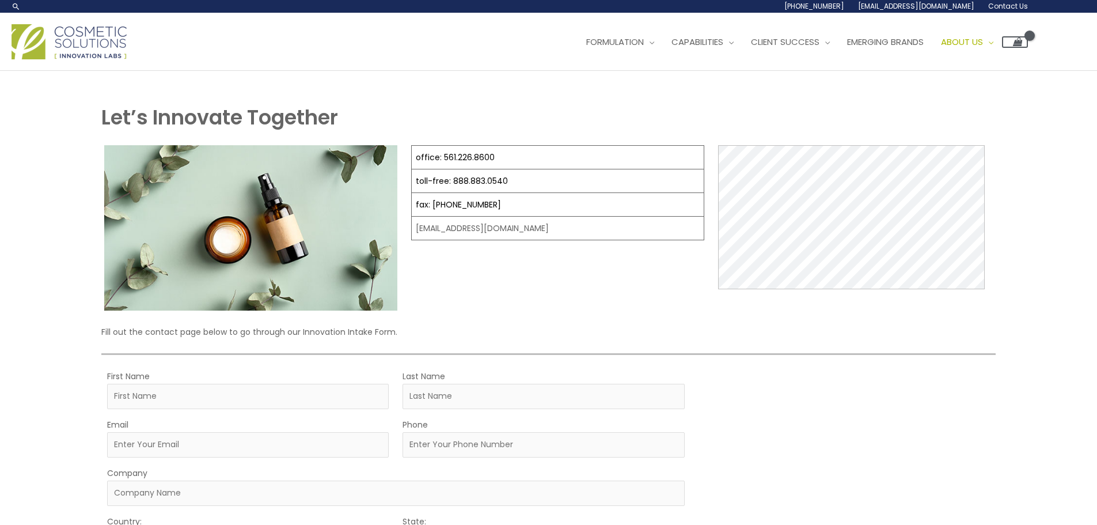 Image resolution: width=1097 pixels, height=525 pixels. What do you see at coordinates (219, 117) in the screenshot?
I see `strong: Let’s Innovate Together` at bounding box center [219, 117].